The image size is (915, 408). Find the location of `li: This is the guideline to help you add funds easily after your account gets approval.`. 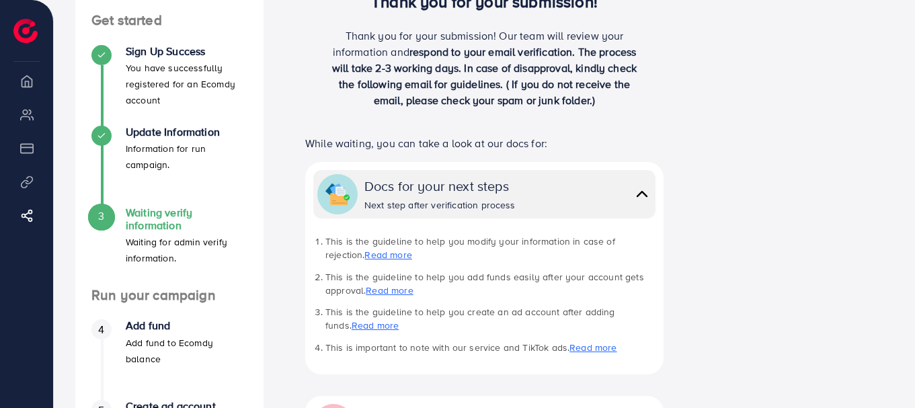

li: This is the guideline to help you add funds easily after your account gets approval. is located at coordinates (490, 284).